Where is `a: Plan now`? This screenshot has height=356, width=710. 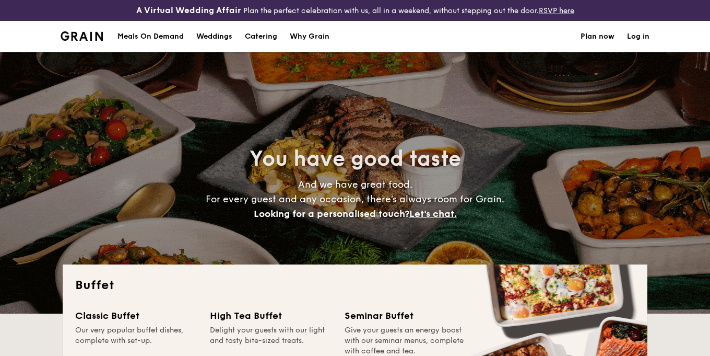
a: Plan now is located at coordinates (598, 37).